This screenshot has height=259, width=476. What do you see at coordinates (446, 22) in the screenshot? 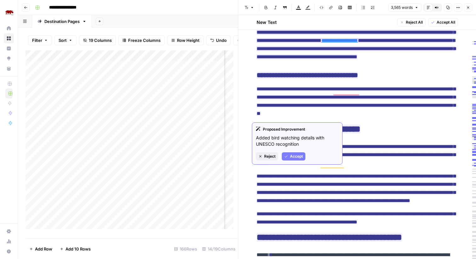
I see `span: Accept All` at bounding box center [446, 22].